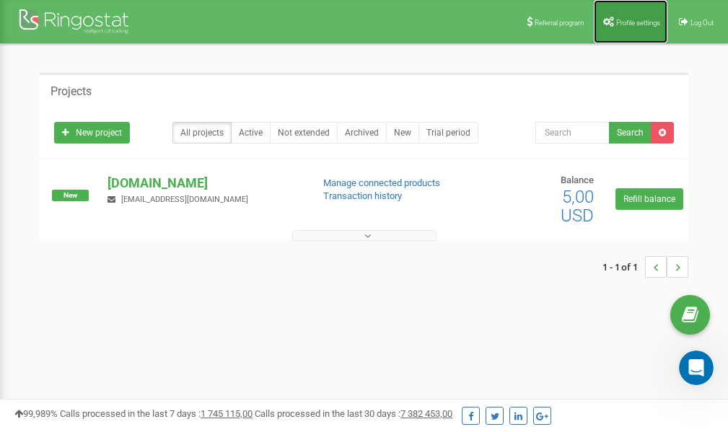 This screenshot has width=728, height=432. What do you see at coordinates (650, 199) in the screenshot?
I see `a: Refill balance` at bounding box center [650, 199].